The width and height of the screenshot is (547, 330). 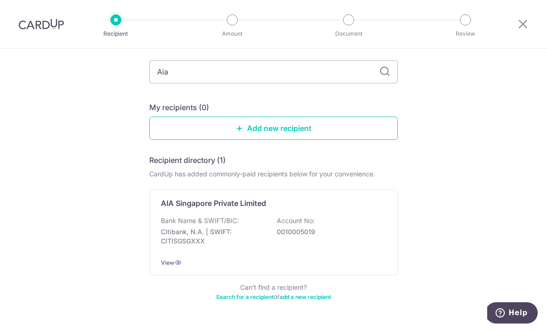 What do you see at coordinates (187, 160) in the screenshot?
I see `h5: Recipient directory (1)` at bounding box center [187, 160].